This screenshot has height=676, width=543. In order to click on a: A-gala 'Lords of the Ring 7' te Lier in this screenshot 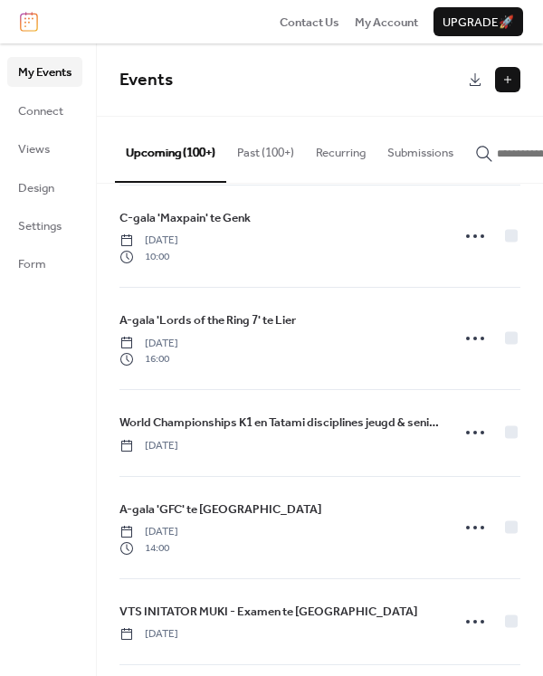, I will do `click(207, 320)`.